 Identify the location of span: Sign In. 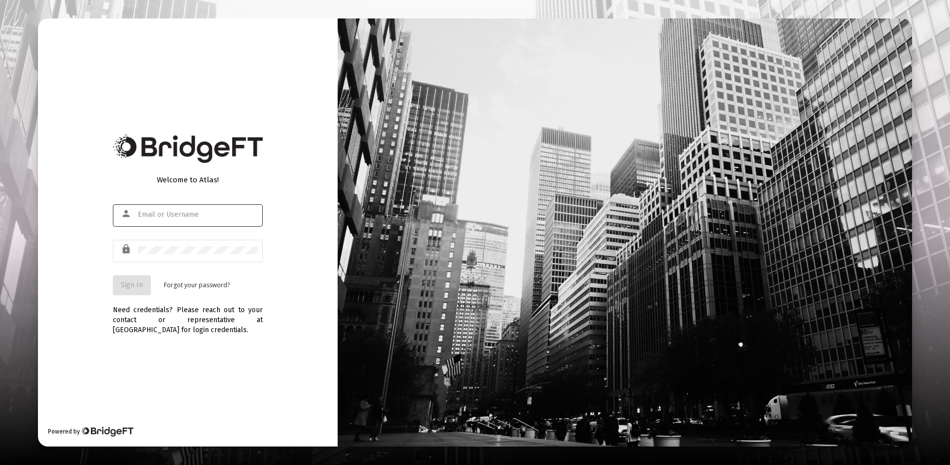
(132, 285).